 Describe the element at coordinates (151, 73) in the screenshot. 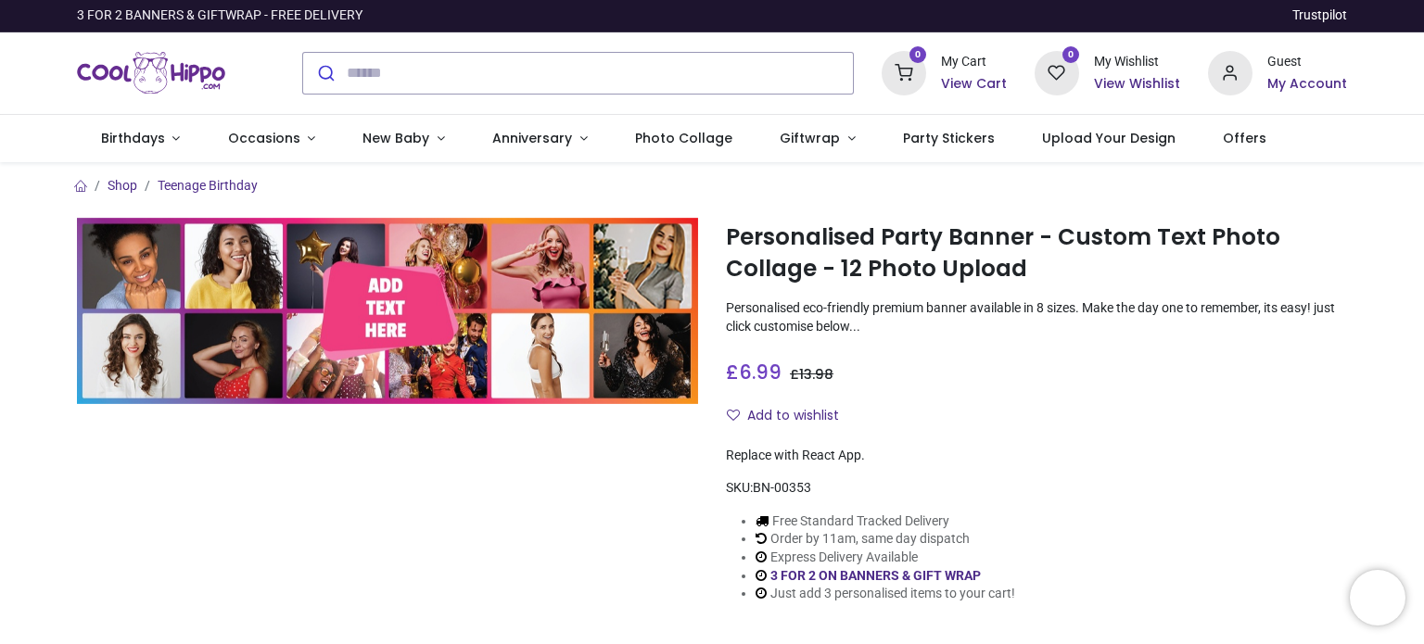

I see `a: Logo of Cool Hippo` at that location.